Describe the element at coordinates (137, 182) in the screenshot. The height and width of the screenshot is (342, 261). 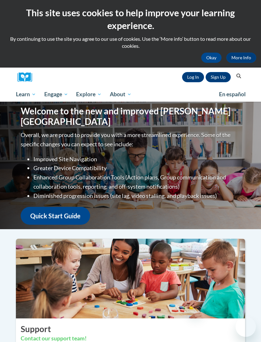
I see `li: Enhanced Group Collaboration Tools (Action plans, Group communication and collaboration tools, re...` at that location.